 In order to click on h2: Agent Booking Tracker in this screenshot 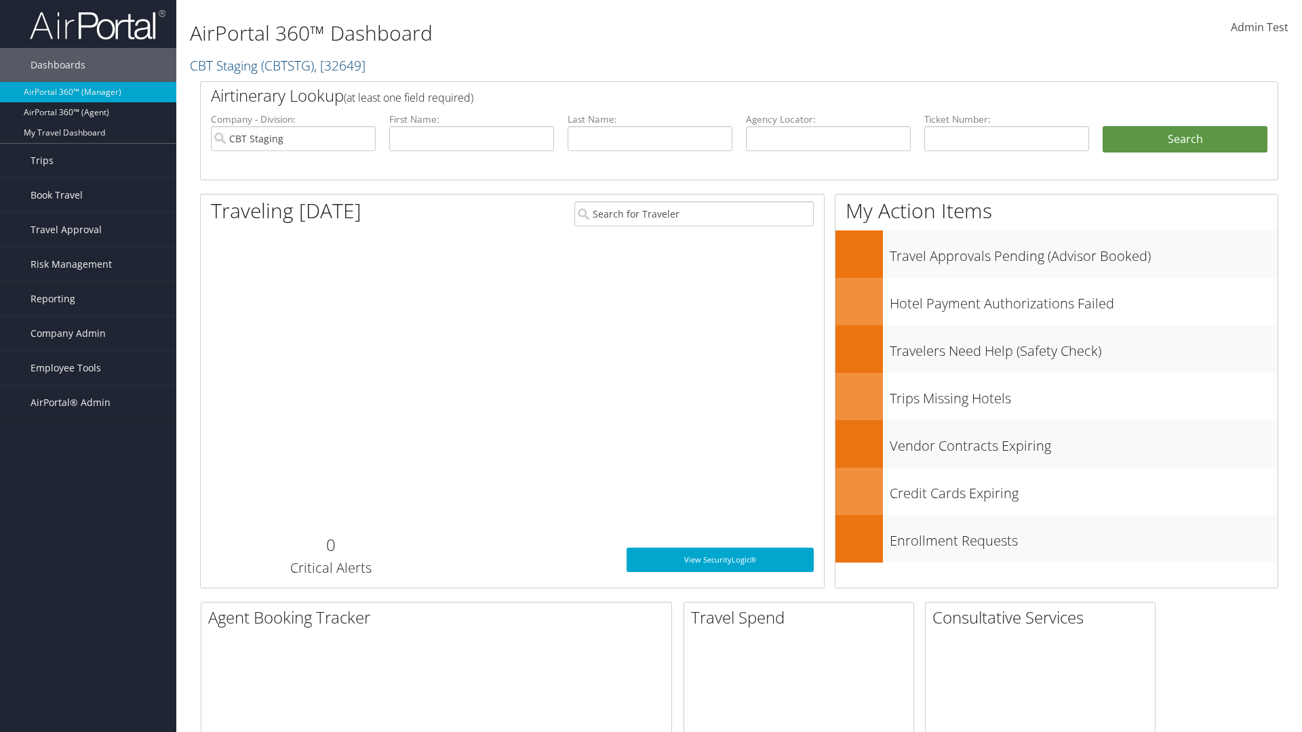, I will do `click(439, 618)`.